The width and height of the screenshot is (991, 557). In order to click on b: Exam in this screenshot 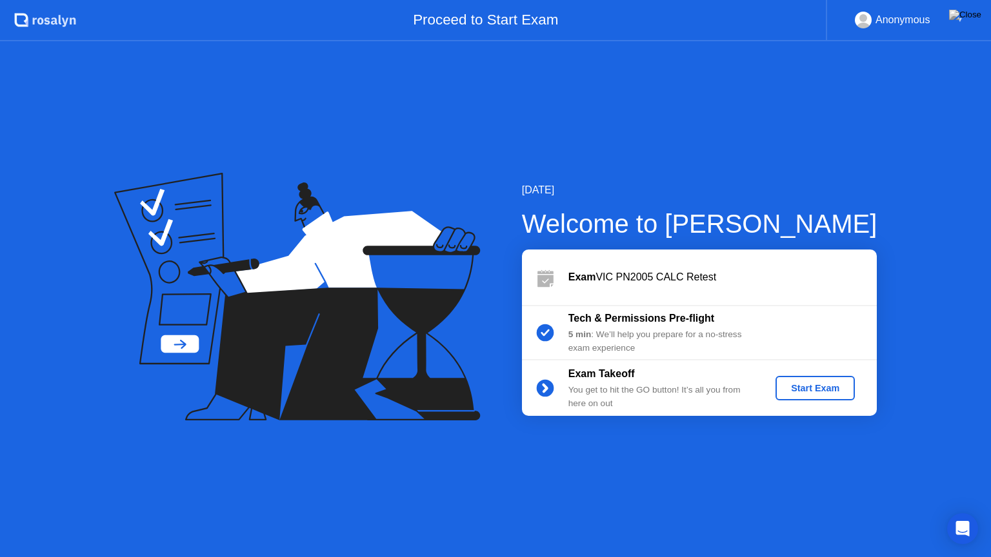, I will do `click(582, 277)`.